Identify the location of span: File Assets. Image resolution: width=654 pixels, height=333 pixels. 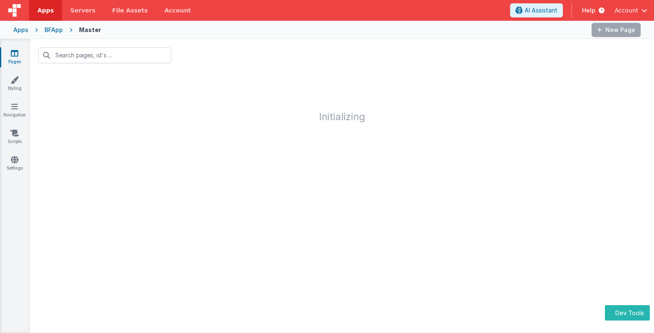
(130, 10).